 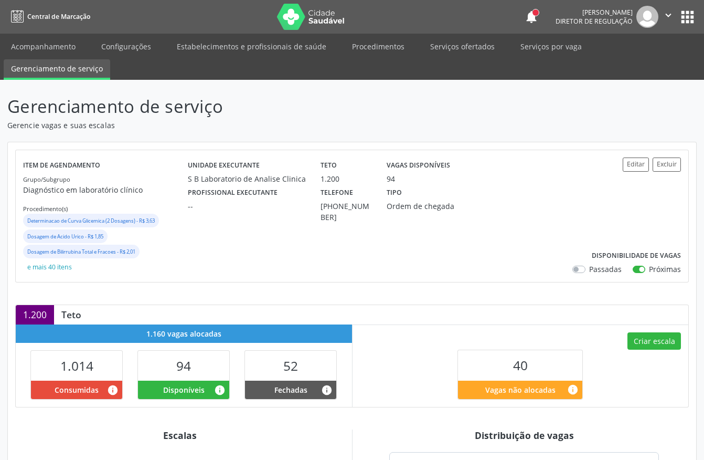 What do you see at coordinates (43, 46) in the screenshot?
I see `a: Acompanhamento` at bounding box center [43, 46].